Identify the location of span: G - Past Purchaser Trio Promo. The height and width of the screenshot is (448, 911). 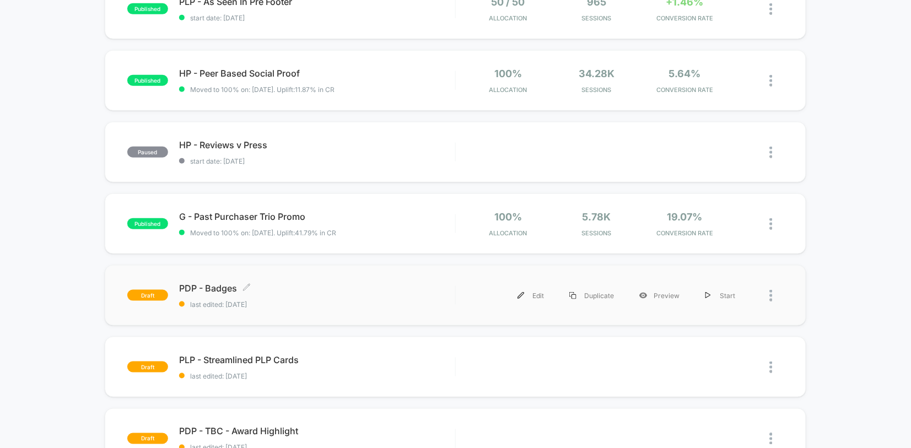
(317, 217).